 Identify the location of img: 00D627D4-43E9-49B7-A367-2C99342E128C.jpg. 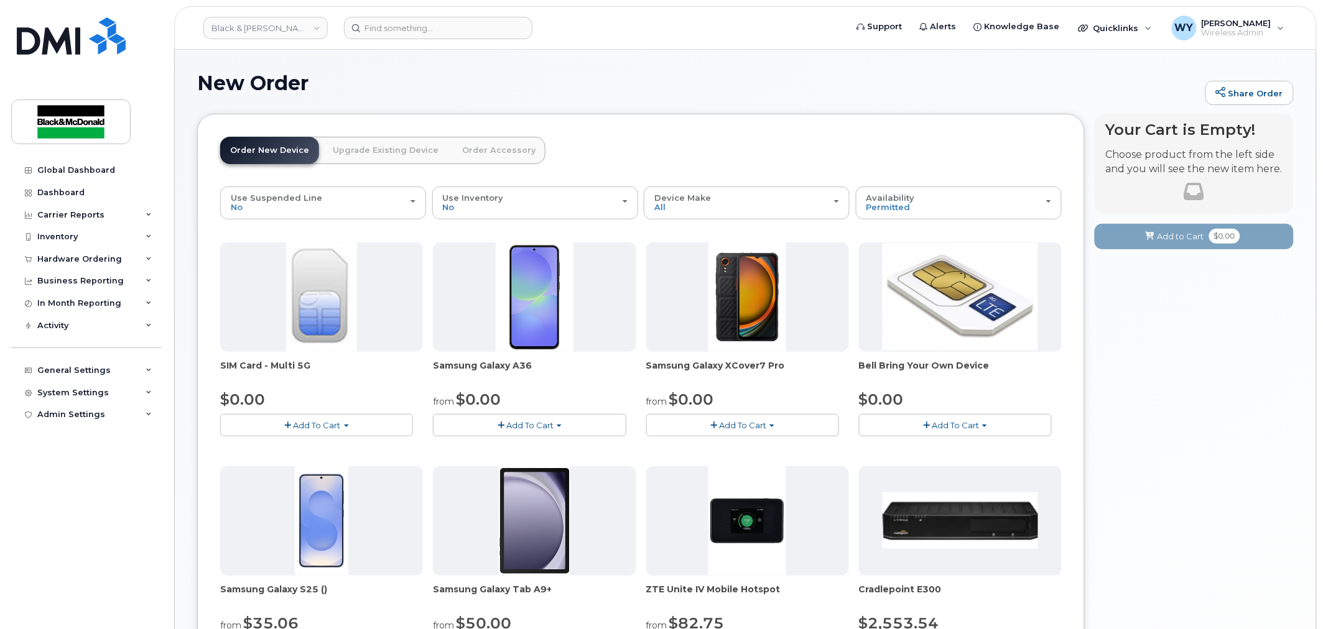
(322, 297).